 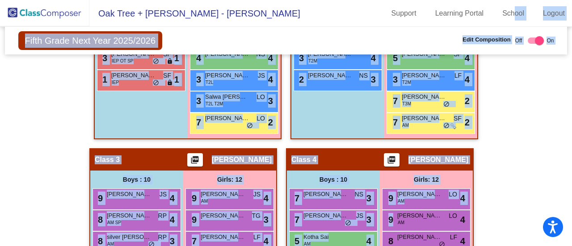 What do you see at coordinates (162, 237) in the screenshot?
I see `span: RP` at bounding box center [162, 237].